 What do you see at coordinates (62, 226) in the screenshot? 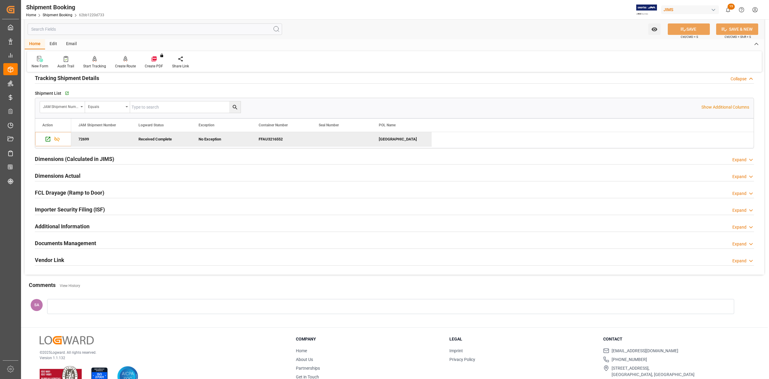
I see `h2: Additional Information` at bounding box center [62, 226].